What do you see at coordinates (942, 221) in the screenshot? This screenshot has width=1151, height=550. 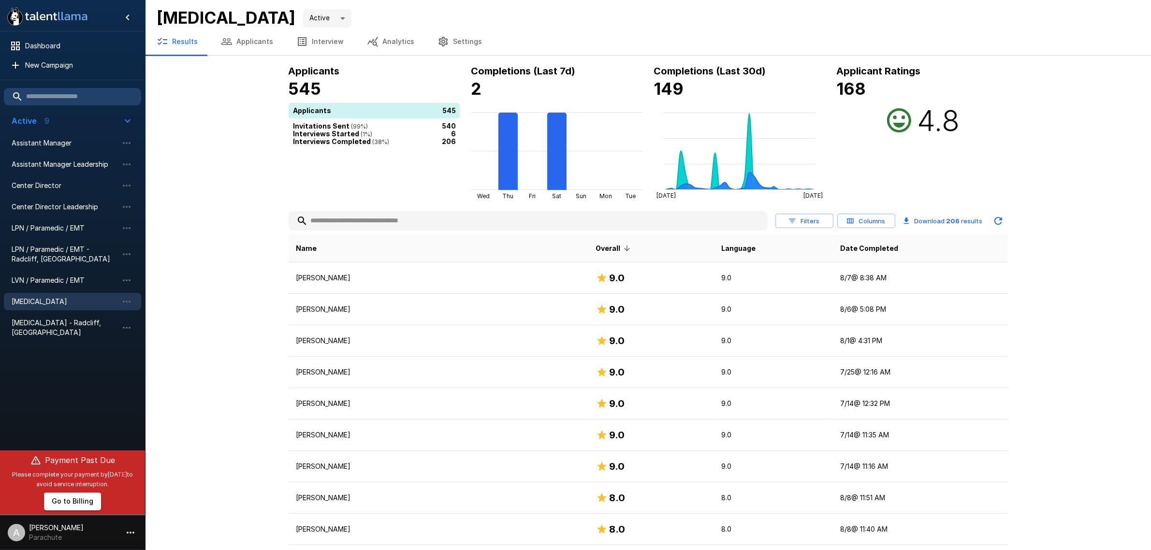 I see `button: Download 206 results` at bounding box center [942, 221].